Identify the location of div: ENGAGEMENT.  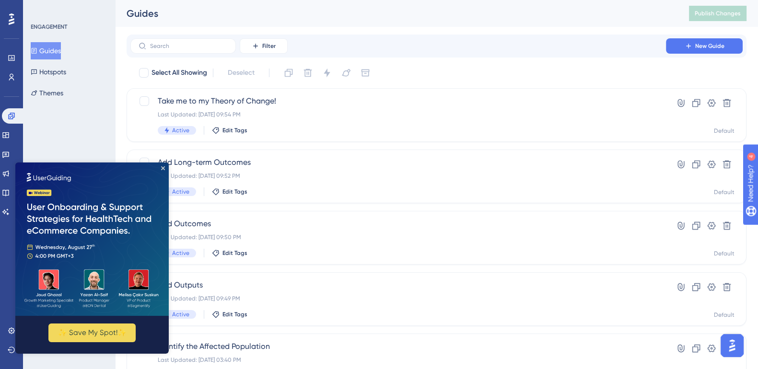
(49, 27).